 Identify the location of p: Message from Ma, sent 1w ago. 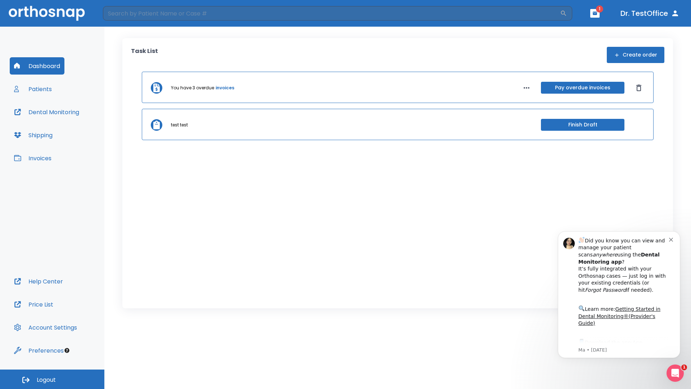
(77, 130).